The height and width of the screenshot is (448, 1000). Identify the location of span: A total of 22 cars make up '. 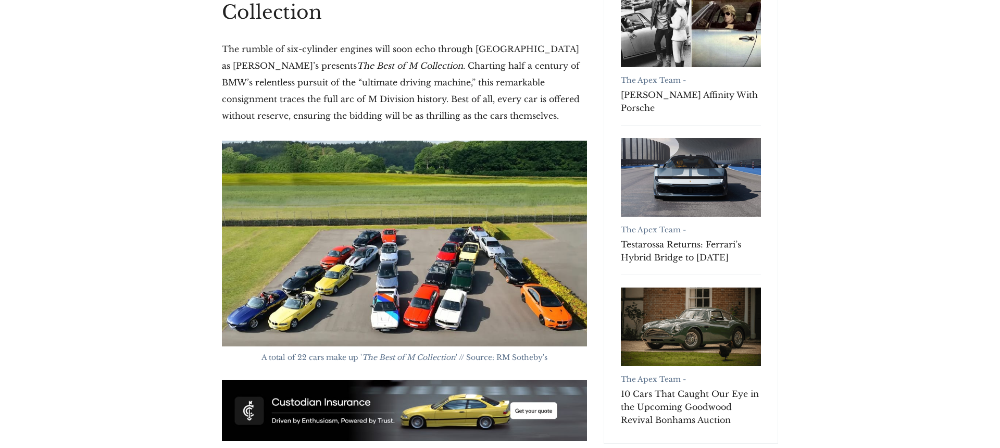
(311, 357).